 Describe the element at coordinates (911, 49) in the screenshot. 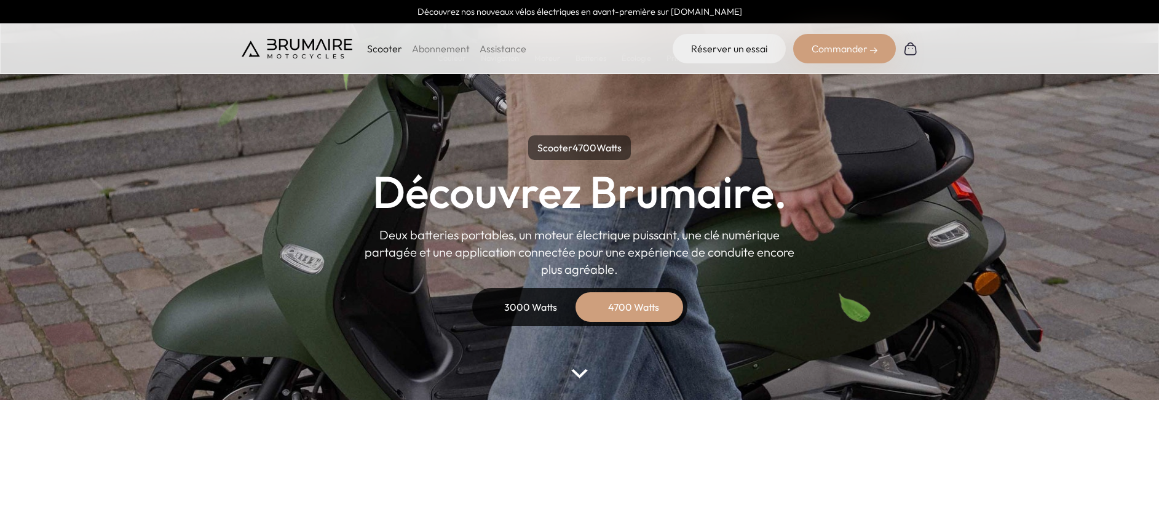

I see `img: Panier` at that location.